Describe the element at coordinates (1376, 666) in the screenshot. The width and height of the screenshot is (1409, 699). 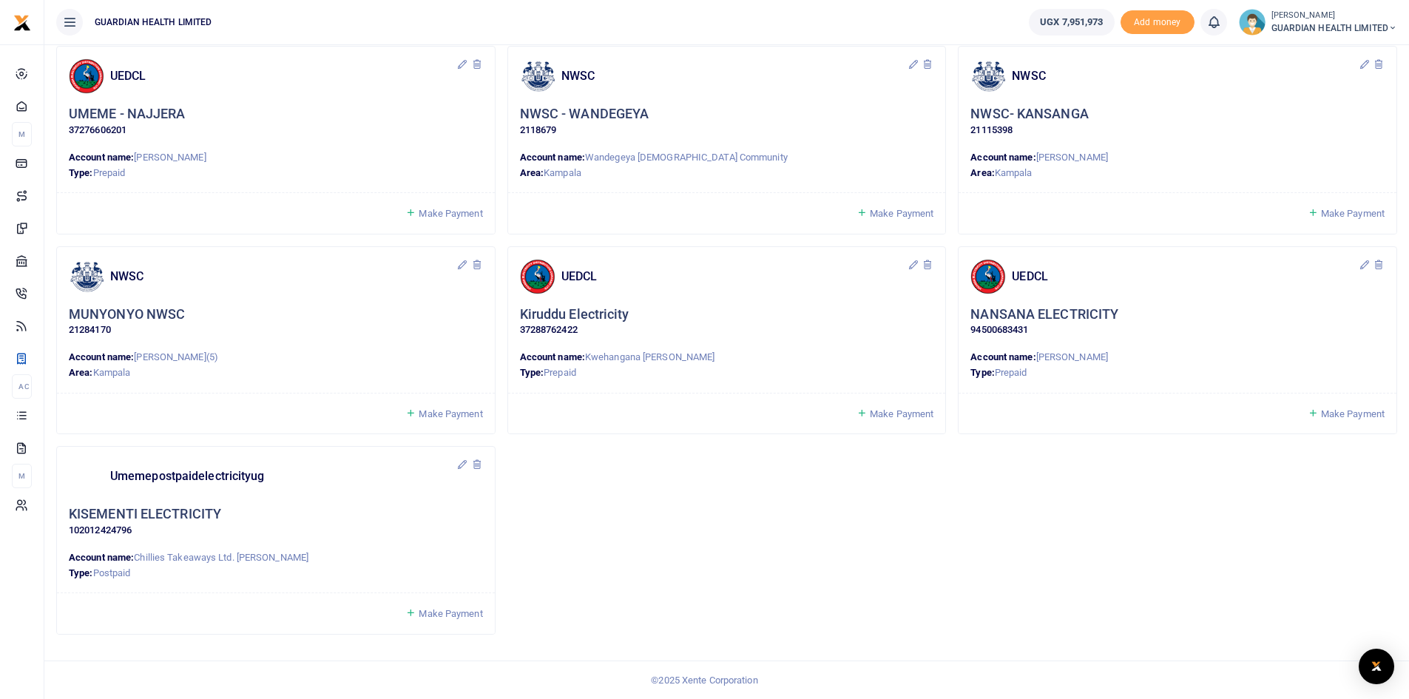
I see `div: Open Intercom Messenger` at that location.